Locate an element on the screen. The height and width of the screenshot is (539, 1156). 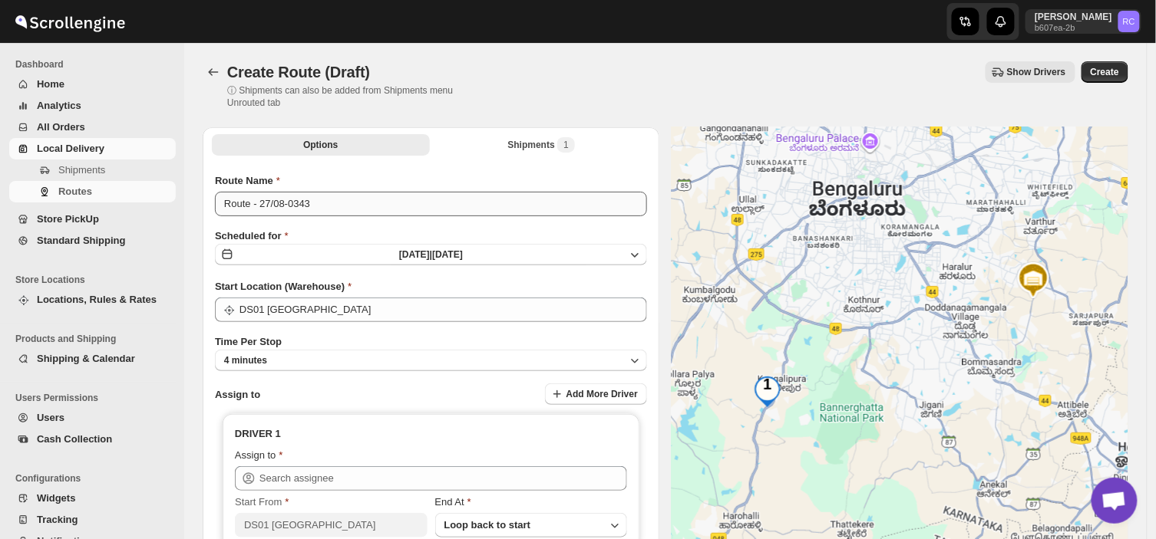
p: b607ea-2b is located at coordinates (1073, 28).